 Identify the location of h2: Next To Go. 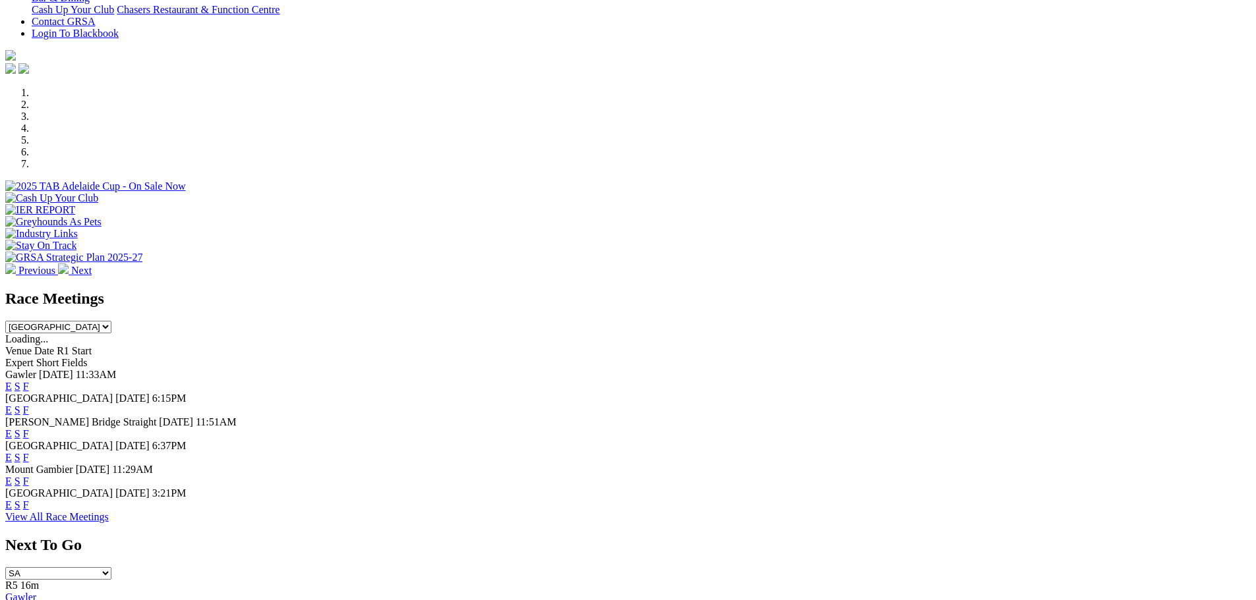
(627, 545).